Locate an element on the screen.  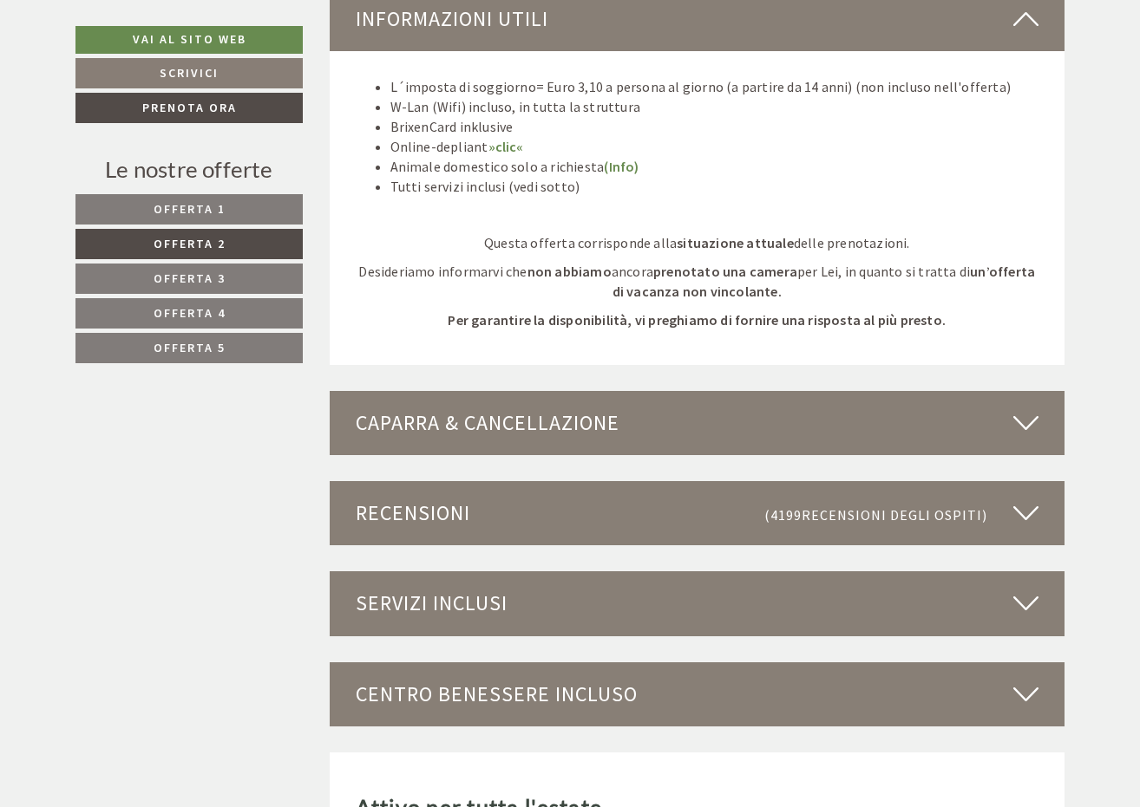
strong: un’offerta di vacanza non vincolante. is located at coordinates (824, 281).